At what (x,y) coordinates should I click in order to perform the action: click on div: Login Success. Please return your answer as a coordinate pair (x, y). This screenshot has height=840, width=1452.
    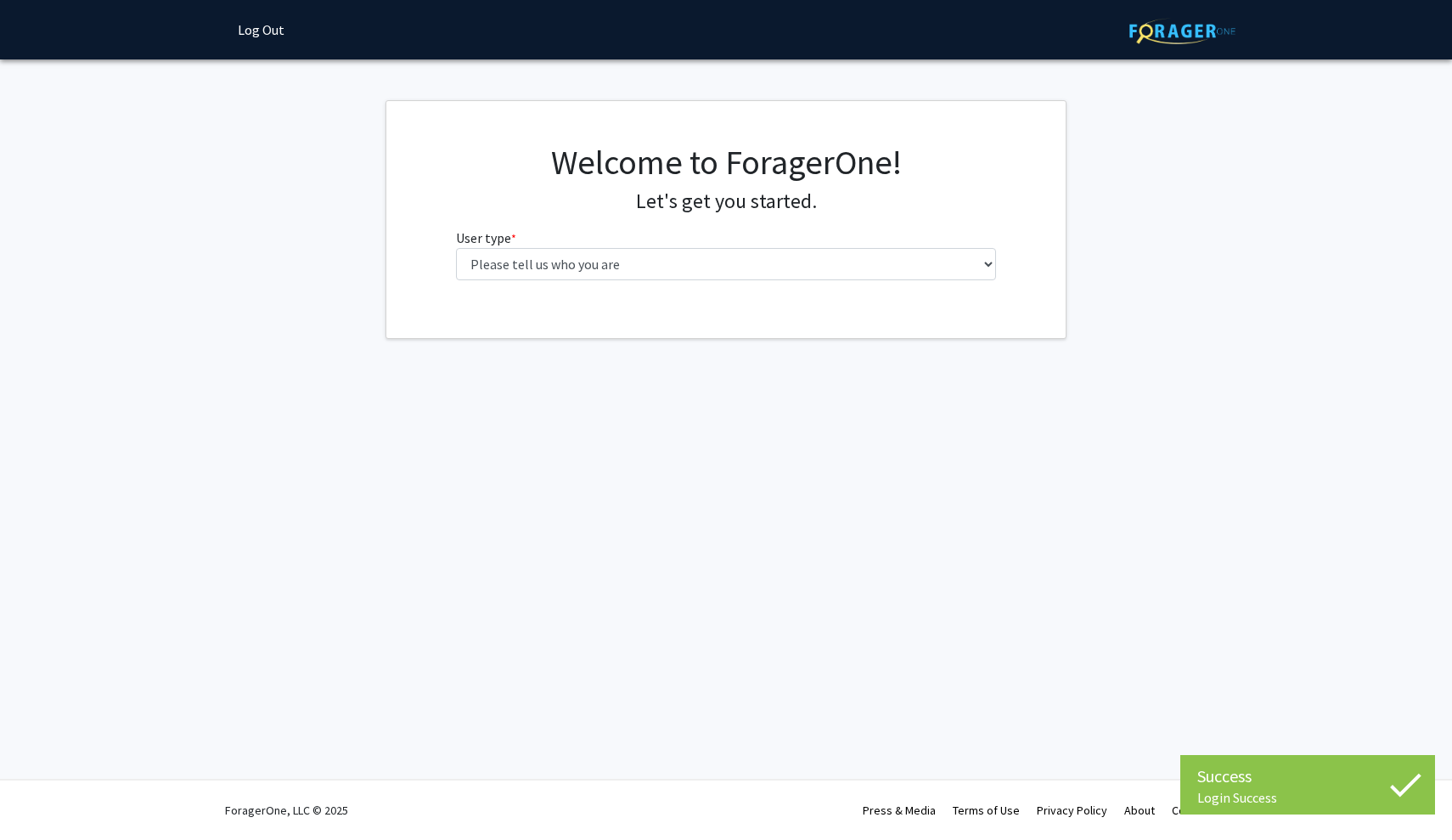
    Looking at the image, I should click on (1308, 798).